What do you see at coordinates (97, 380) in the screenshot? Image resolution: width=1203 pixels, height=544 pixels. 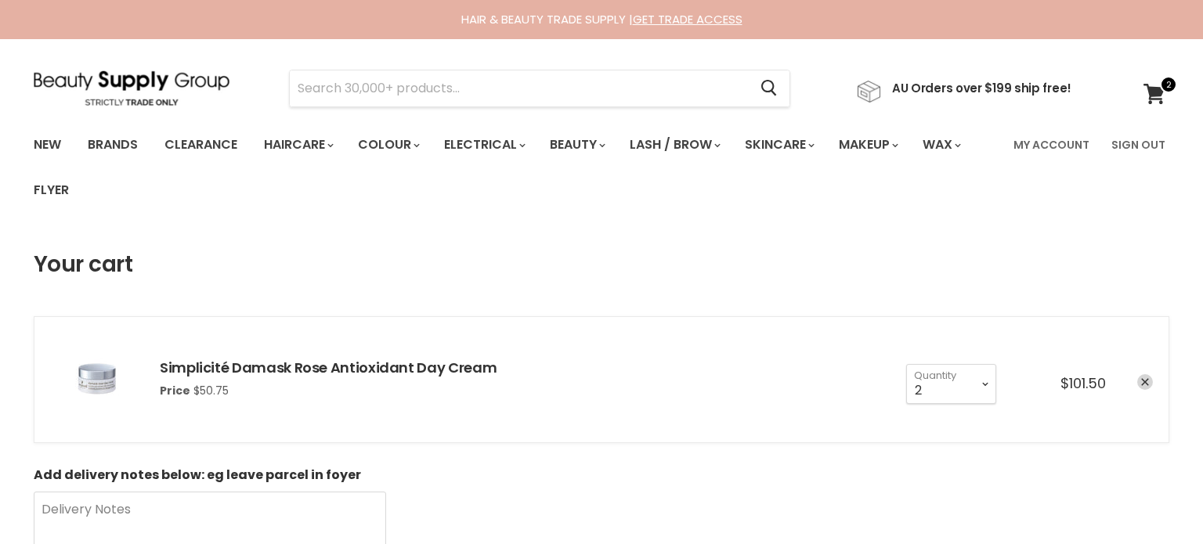 I see `img: Simplicité Damask Rose Antioxidant Day Cream` at bounding box center [97, 380].